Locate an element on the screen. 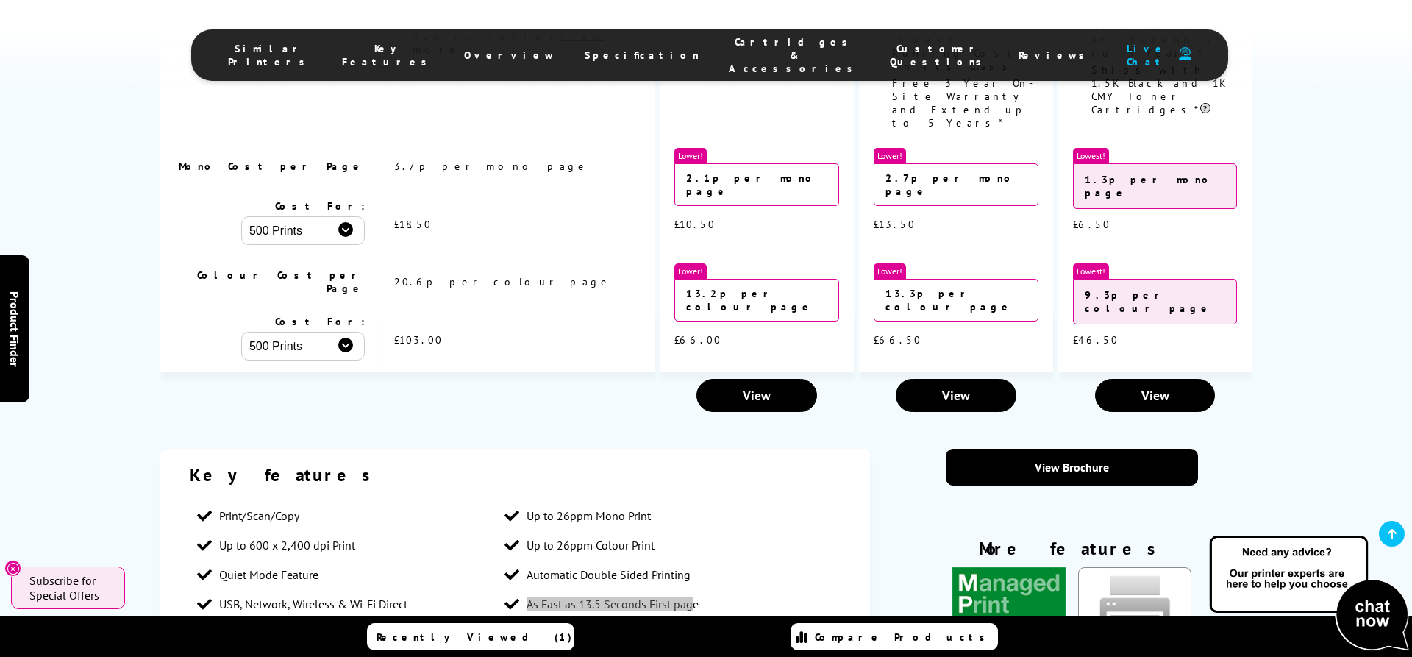 Image resolution: width=1412 pixels, height=657 pixels. div: 2.7p per mono page is located at coordinates (956, 185).